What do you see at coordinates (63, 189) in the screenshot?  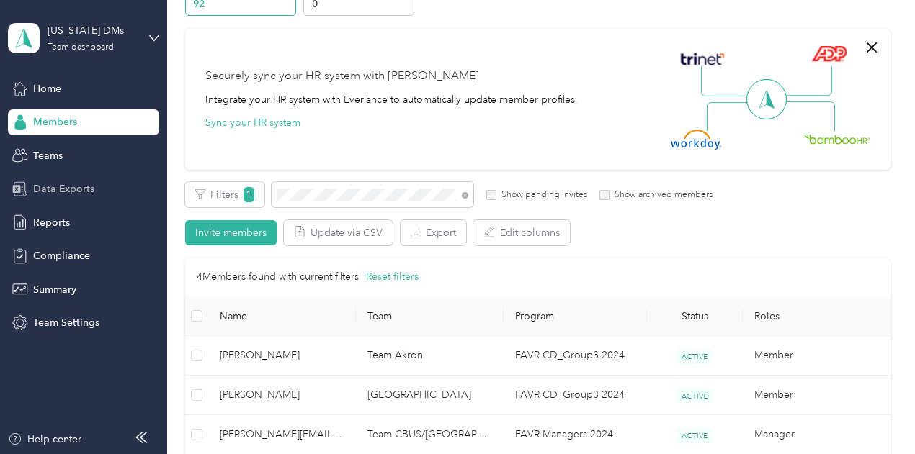 I see `span: Data Exports` at bounding box center [63, 189].